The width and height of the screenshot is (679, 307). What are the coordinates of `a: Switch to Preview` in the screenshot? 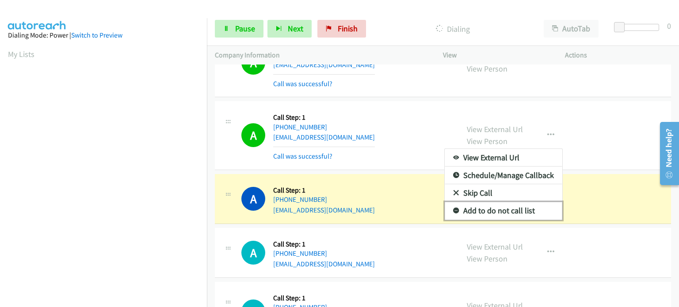 It's located at (97, 35).